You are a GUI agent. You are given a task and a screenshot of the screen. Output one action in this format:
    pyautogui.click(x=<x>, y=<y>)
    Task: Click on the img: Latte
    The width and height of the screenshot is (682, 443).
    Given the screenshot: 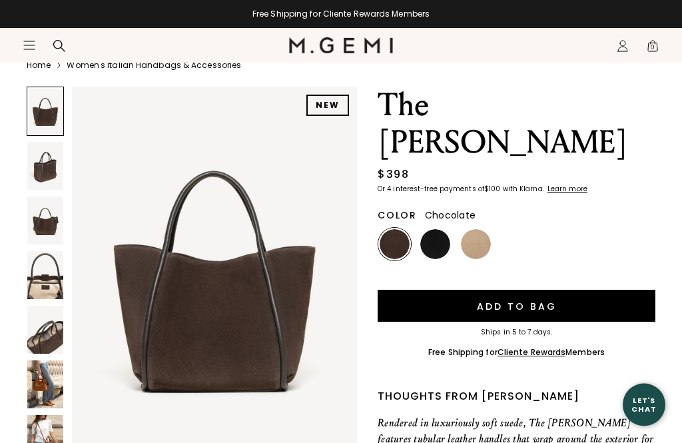 What is the action you would take?
    pyautogui.click(x=476, y=244)
    